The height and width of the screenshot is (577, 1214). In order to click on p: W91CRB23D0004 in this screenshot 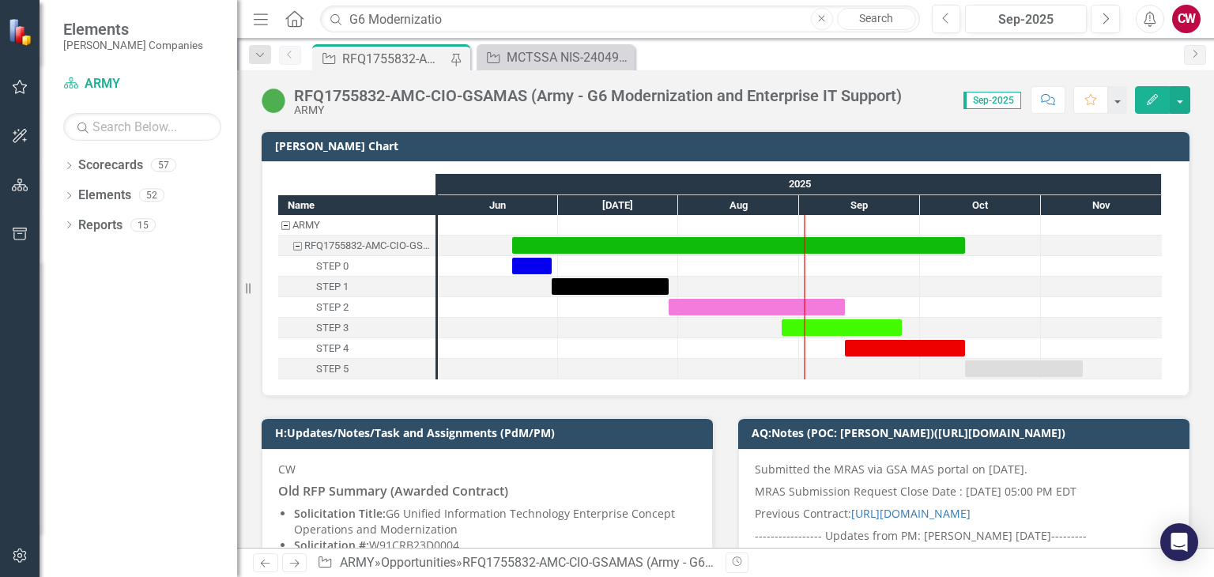, I will do `click(495, 545)`.